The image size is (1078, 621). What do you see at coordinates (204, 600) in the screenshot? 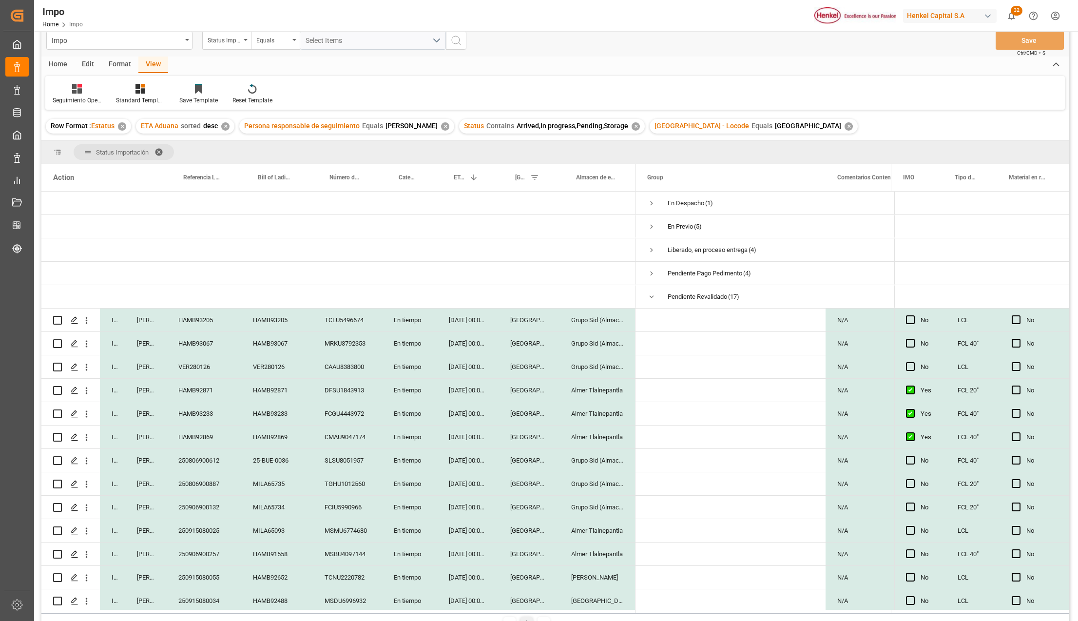
I see `div: 250915080034` at bounding box center [204, 600].